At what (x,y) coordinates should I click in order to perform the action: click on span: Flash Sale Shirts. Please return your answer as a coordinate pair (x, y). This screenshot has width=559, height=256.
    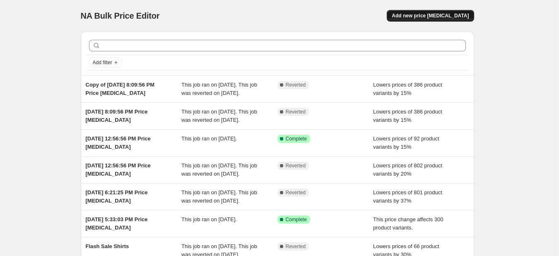
    Looking at the image, I should click on (107, 246).